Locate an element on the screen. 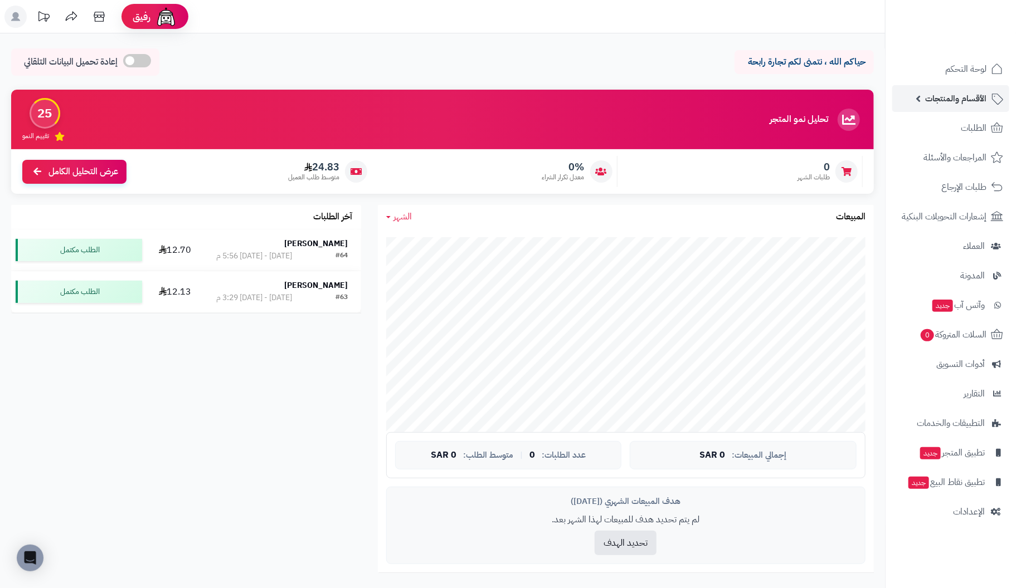 The height and width of the screenshot is (588, 1016). a: عرض التحليل الكامل is located at coordinates (74, 172).